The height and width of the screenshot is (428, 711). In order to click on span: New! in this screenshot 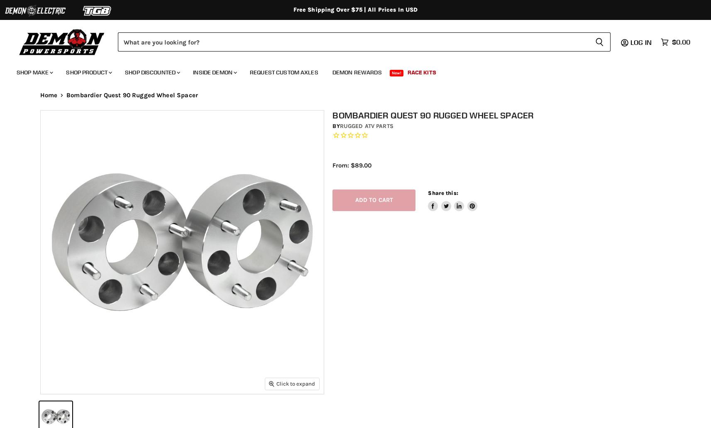, I will do `click(397, 73)`.